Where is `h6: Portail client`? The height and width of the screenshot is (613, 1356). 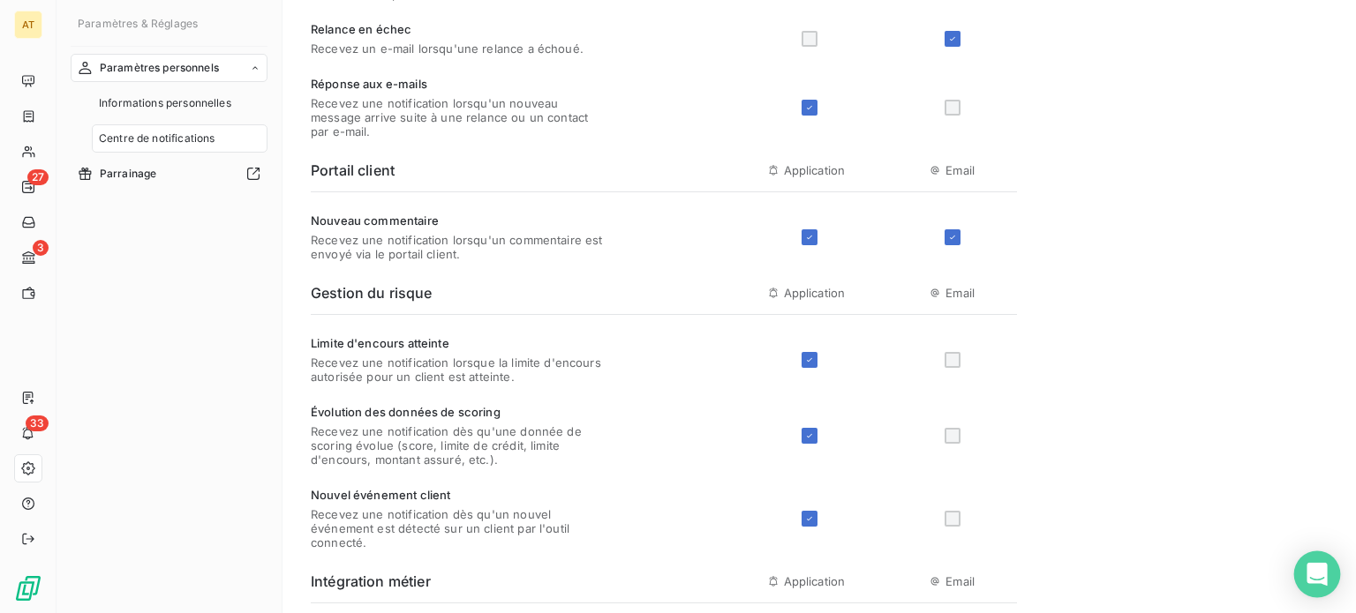
h6: Portail client is located at coordinates (352, 170).